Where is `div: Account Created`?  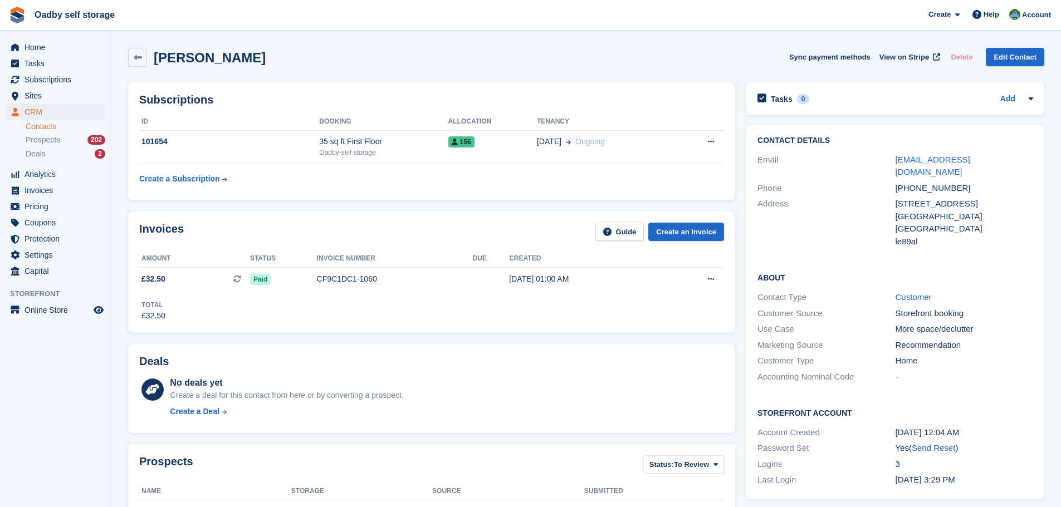
div: Account Created is located at coordinates (826, 433).